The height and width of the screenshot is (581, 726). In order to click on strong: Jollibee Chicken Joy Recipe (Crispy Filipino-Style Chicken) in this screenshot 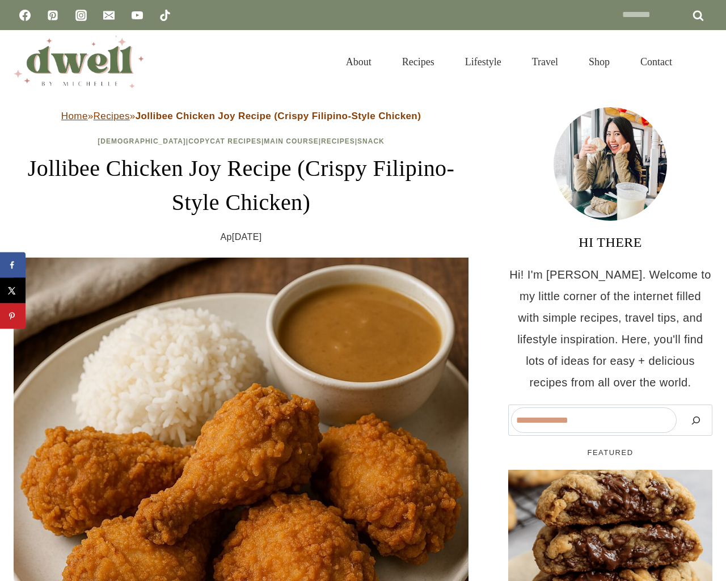, I will do `click(279, 116)`.